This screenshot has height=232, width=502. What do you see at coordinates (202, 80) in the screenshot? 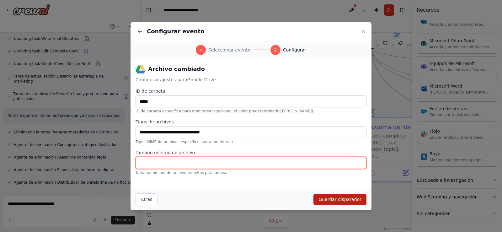
I see `font: Google Drive` at bounding box center [202, 80].